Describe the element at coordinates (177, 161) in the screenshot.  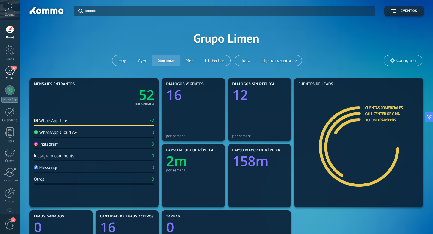
I see `text: 2m` at that location.